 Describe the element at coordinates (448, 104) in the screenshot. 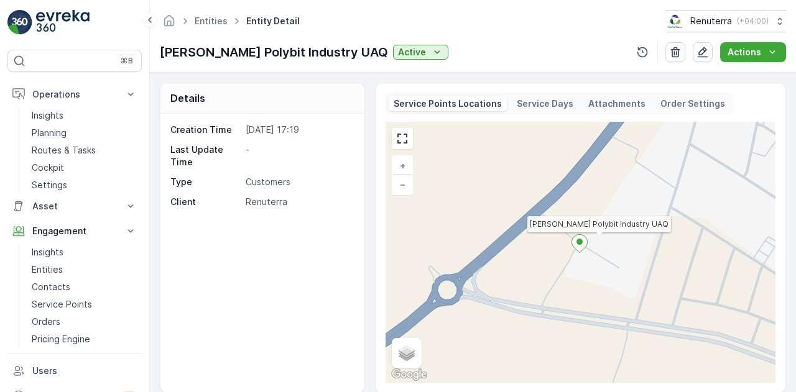

I see `p: Service Points Locations` at that location.